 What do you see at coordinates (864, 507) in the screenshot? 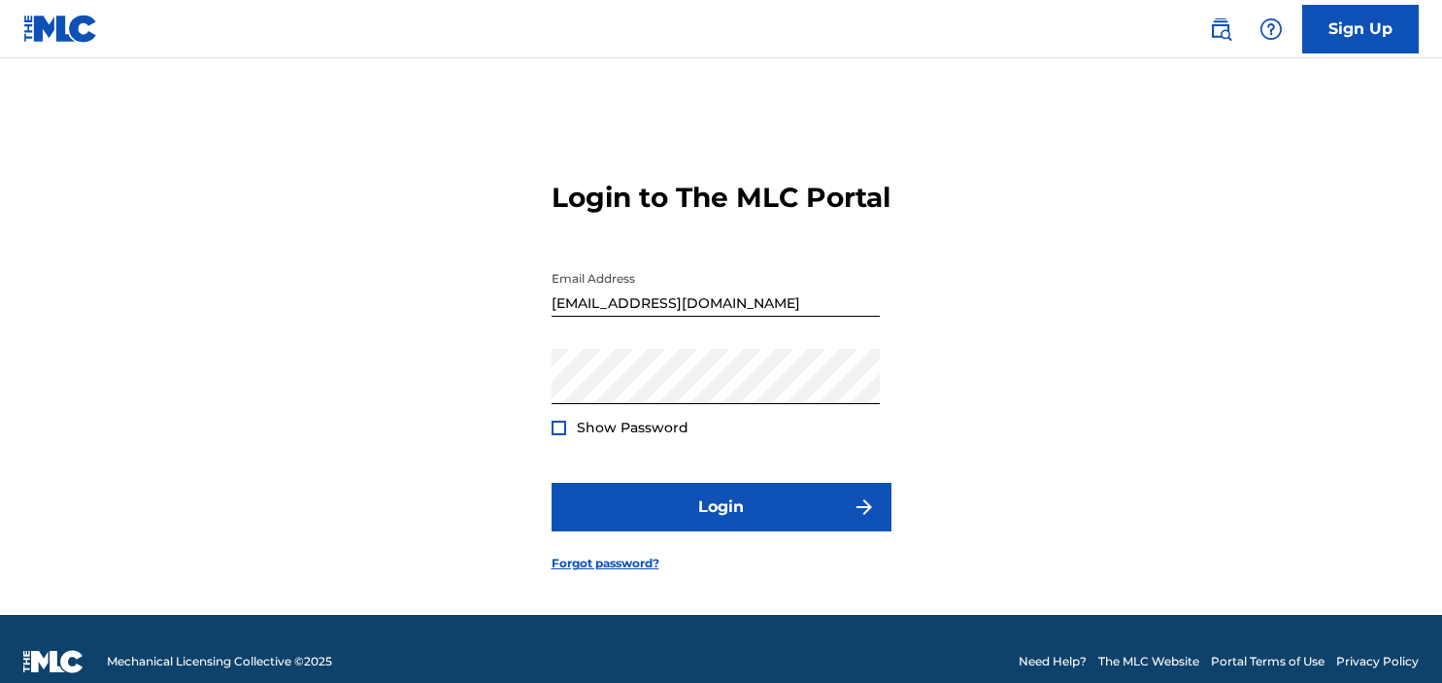
I see `img: f7272a7cc735f4ea7f67.svg` at bounding box center [864, 507].